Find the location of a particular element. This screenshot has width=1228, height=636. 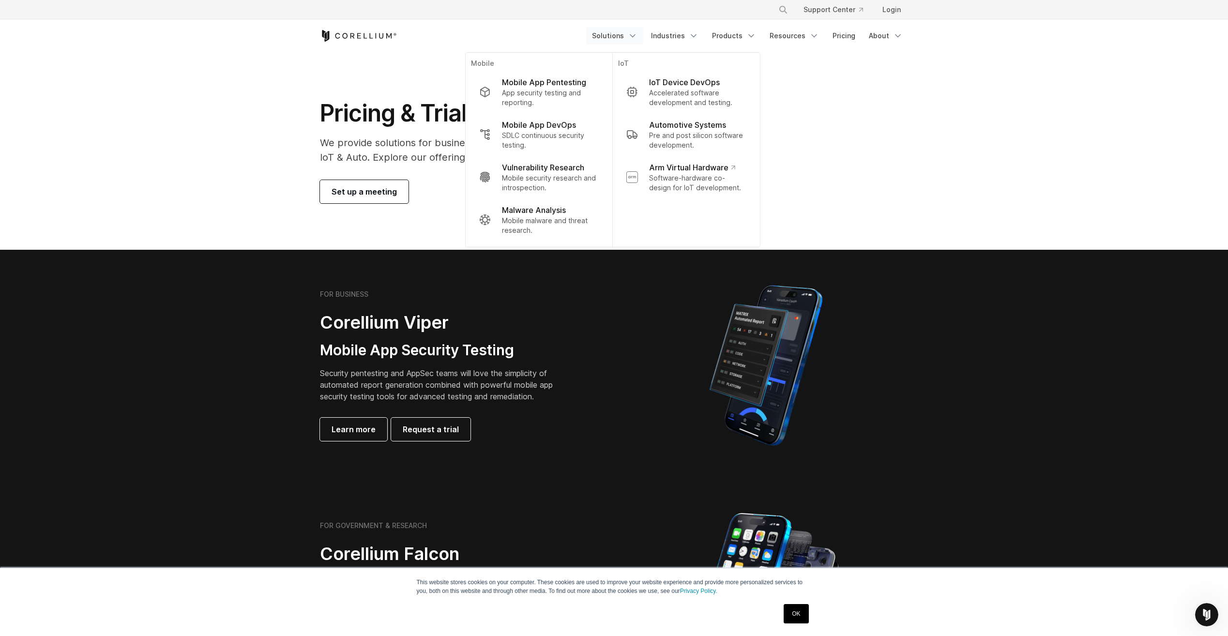

a: Login is located at coordinates (892, 10).